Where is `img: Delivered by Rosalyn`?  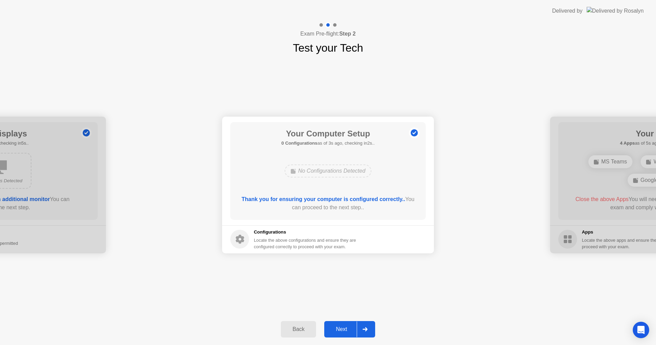 img: Delivered by Rosalyn is located at coordinates (615, 11).